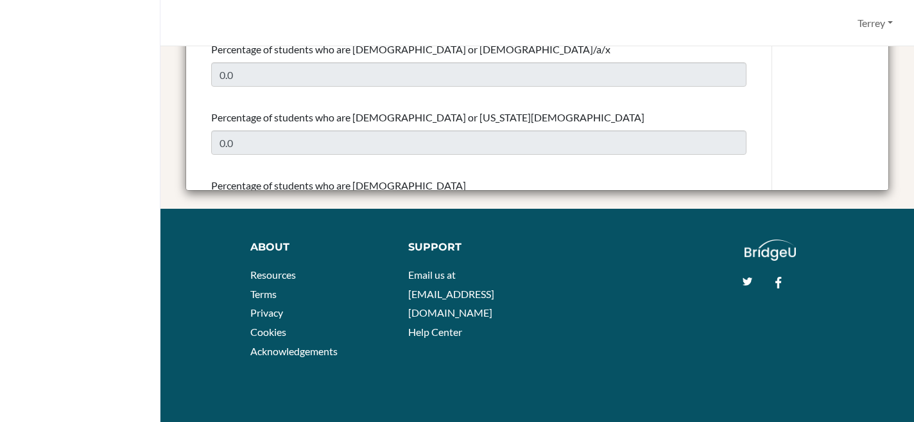 This screenshot has height=422, width=914. I want to click on img: logo_white@2x-f4f0deed5e89b7ecb1c2cc34c3e3d731f90f0f143d5ea2071677605dd97b5244.png, so click(771, 250).